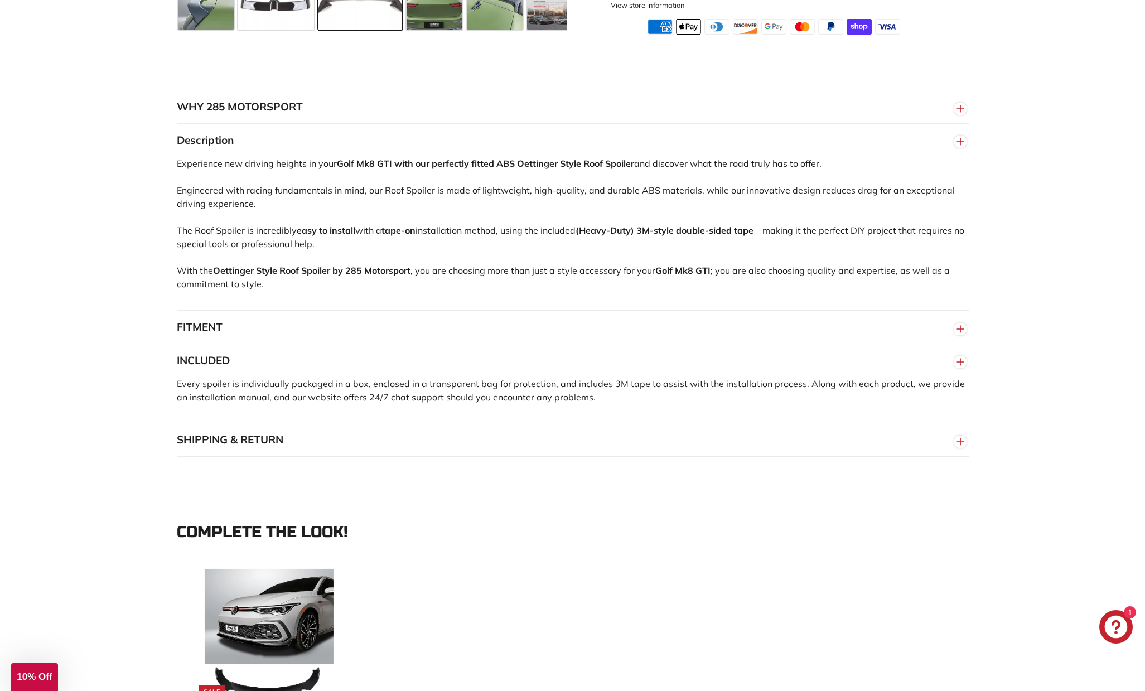 The width and height of the screenshot is (1145, 691). What do you see at coordinates (573, 361) in the screenshot?
I see `button: INCLUDED` at bounding box center [573, 361].